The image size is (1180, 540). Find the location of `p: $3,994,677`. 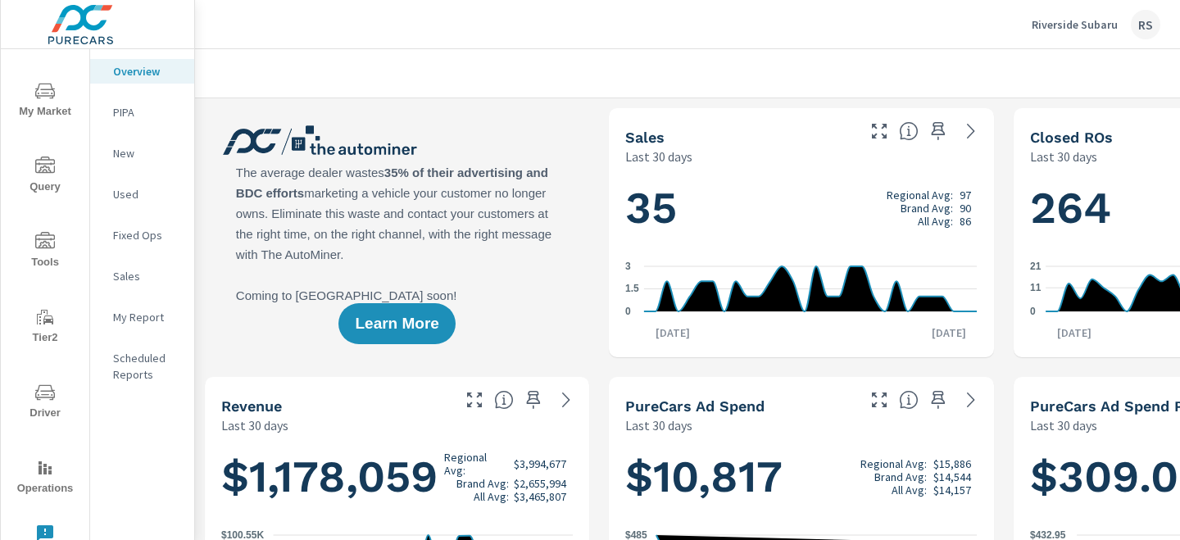

p: $3,994,677 is located at coordinates (540, 464).